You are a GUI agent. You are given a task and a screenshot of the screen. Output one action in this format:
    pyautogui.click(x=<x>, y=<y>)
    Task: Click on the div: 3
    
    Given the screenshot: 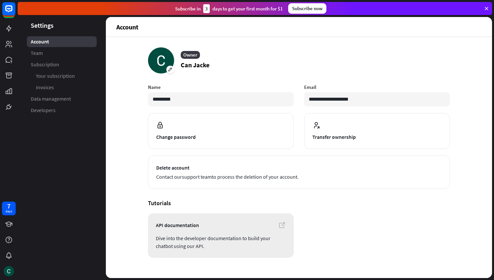 What is the action you would take?
    pyautogui.click(x=206, y=8)
    